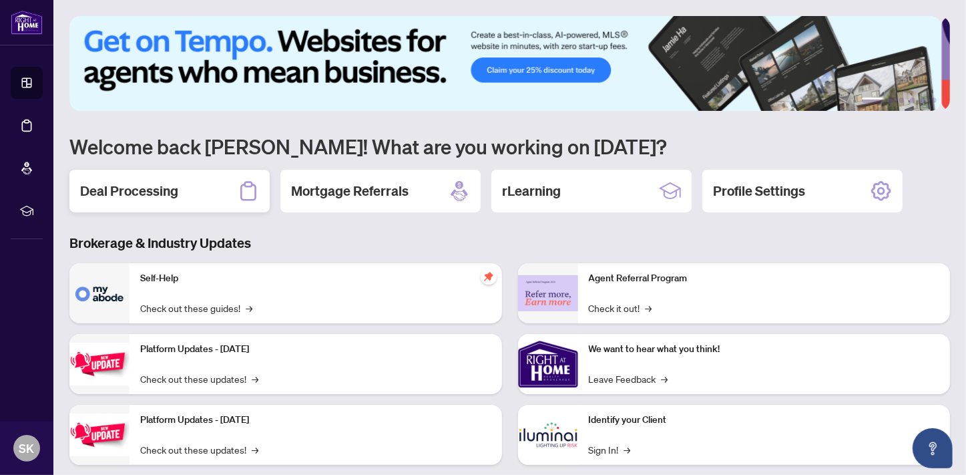 This screenshot has width=966, height=475. Describe the element at coordinates (350, 191) in the screenshot. I see `h2: Mortgage Referrals` at that location.